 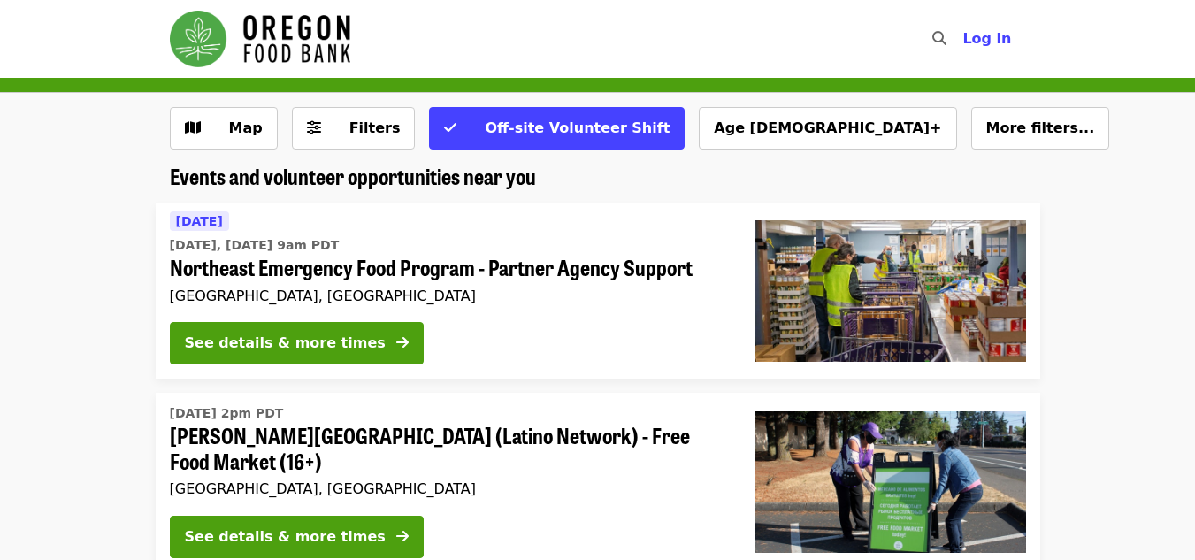 I want to click on button: Show map view, so click(x=224, y=128).